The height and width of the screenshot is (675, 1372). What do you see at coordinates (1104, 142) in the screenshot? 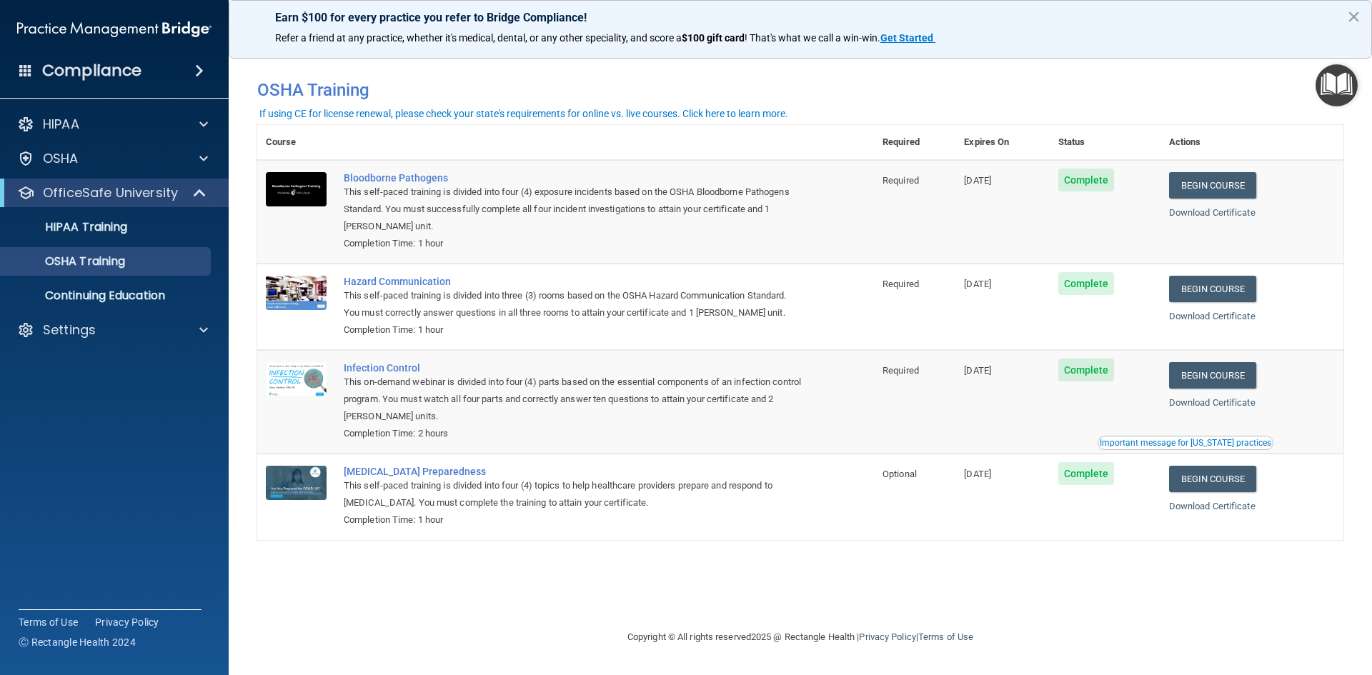
I see `th: Status` at bounding box center [1104, 142].